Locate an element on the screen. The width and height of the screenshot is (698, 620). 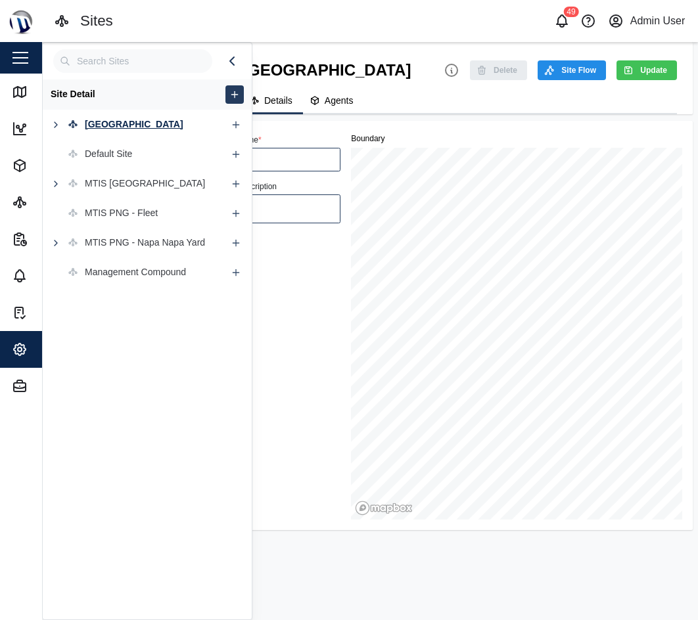
img: Main Logo is located at coordinates (21, 21).